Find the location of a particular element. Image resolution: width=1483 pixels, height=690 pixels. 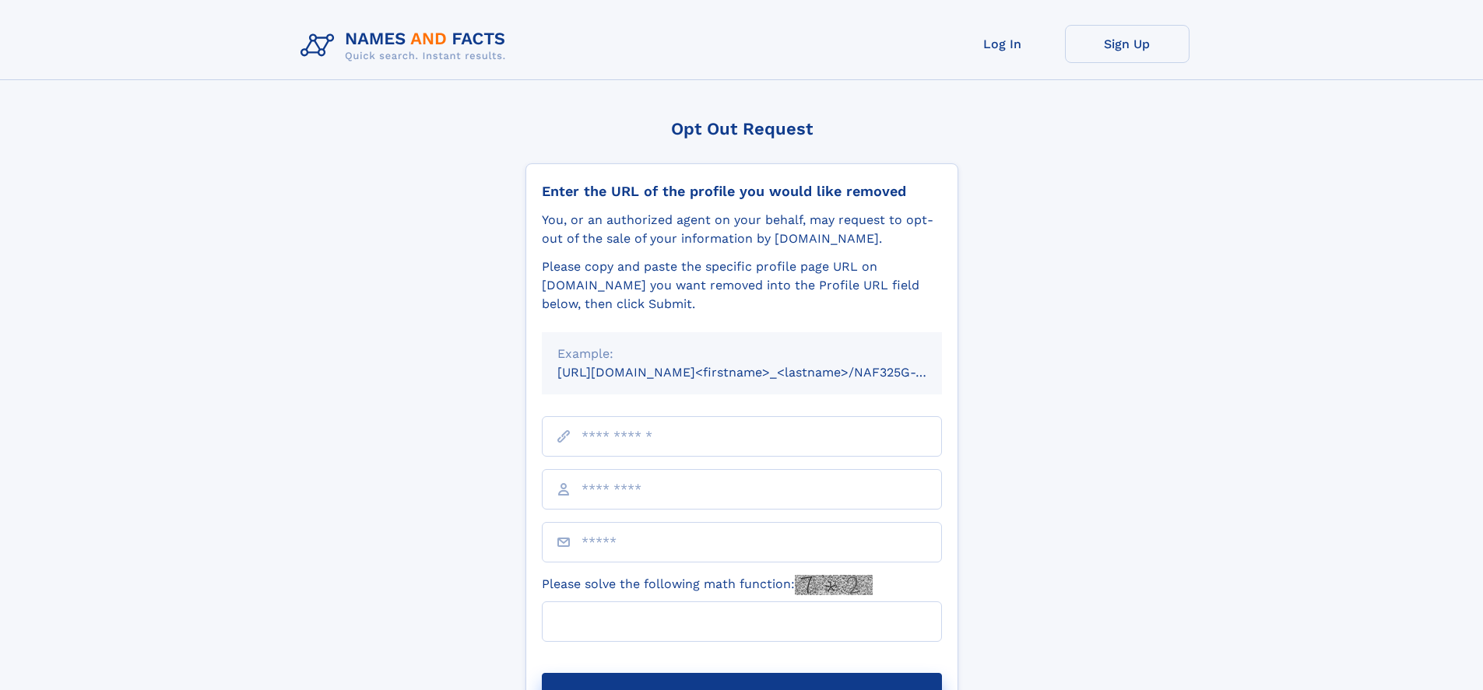

label: Please solve the following math function: is located at coordinates (707, 585).